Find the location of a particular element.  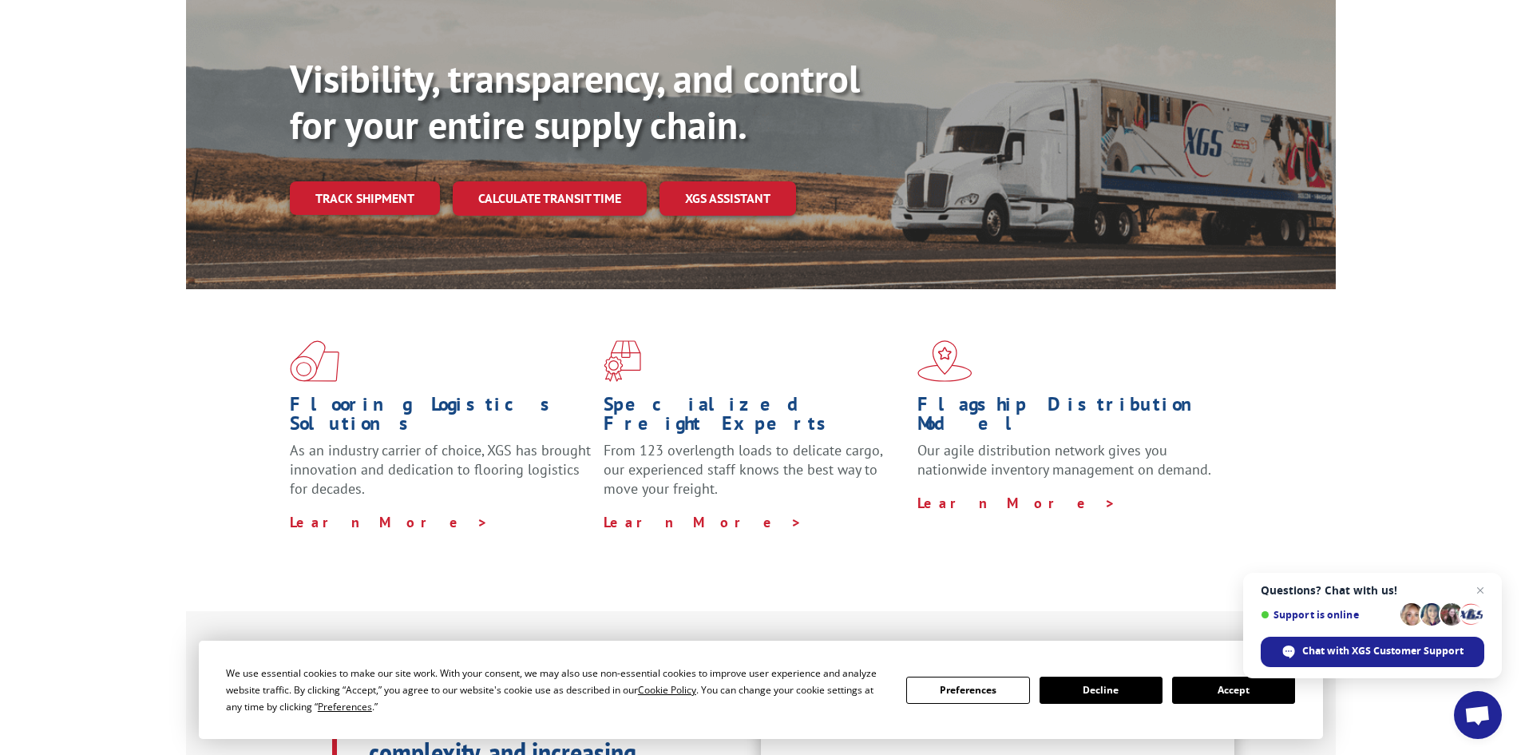

span: Support is online is located at coordinates (1328, 614).